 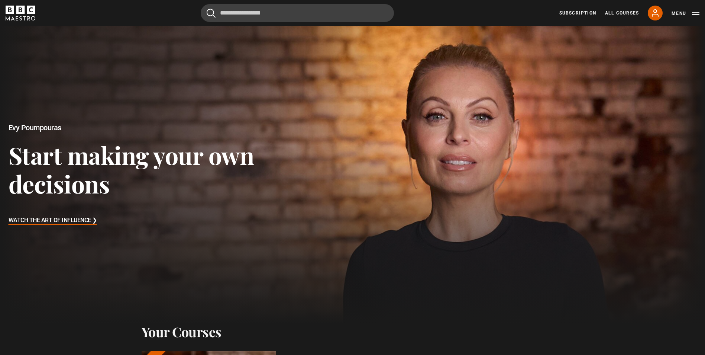 I want to click on h2: Your Courses, so click(x=181, y=331).